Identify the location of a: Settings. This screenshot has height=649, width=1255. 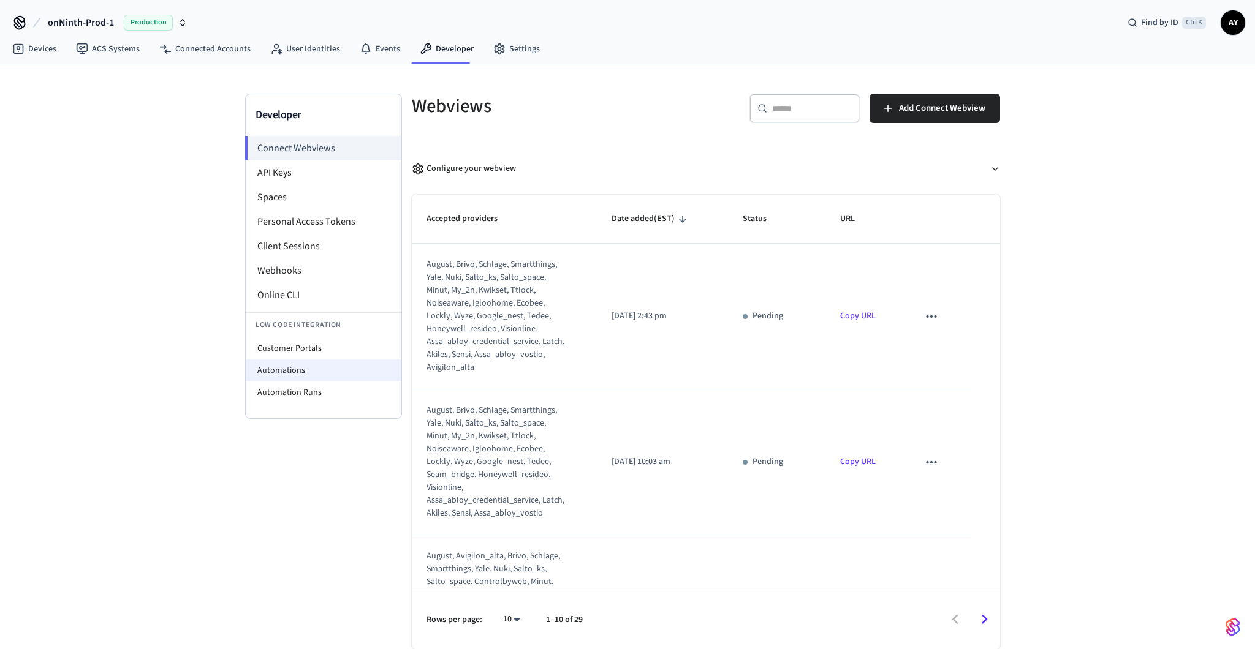
(516, 49).